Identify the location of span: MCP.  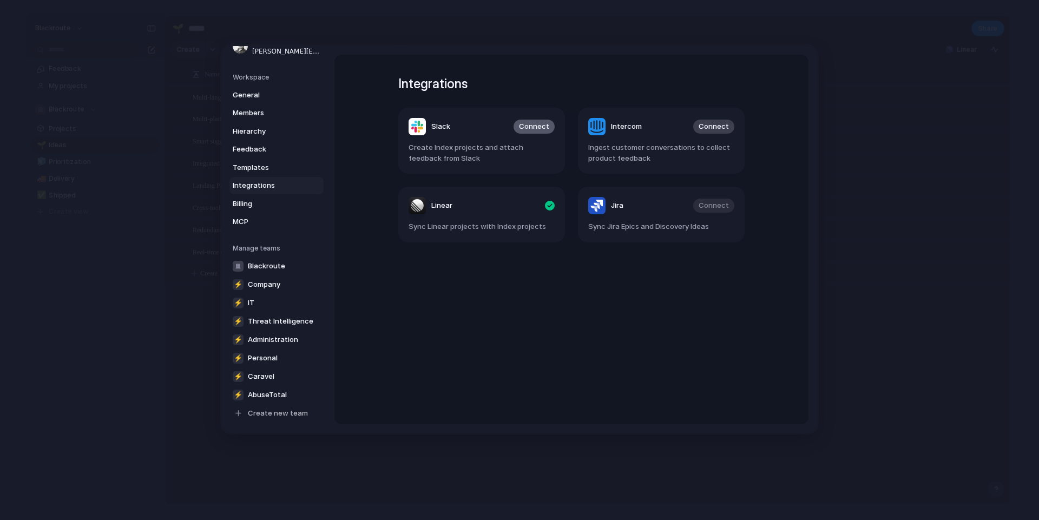
(267, 222).